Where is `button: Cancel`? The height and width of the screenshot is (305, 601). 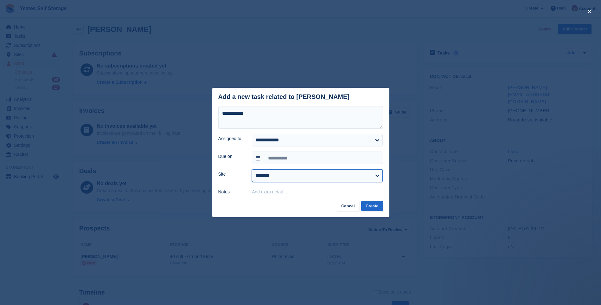 button: Cancel is located at coordinates (348, 206).